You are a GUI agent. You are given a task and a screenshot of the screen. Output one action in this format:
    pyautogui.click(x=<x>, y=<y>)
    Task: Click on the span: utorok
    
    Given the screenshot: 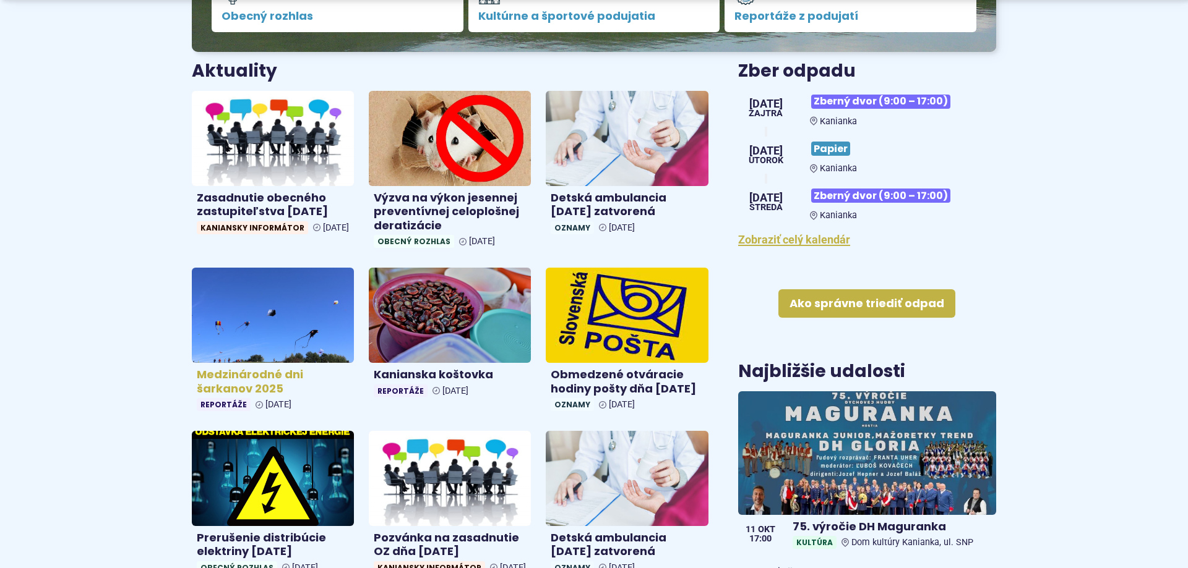 What is the action you would take?
    pyautogui.click(x=766, y=161)
    